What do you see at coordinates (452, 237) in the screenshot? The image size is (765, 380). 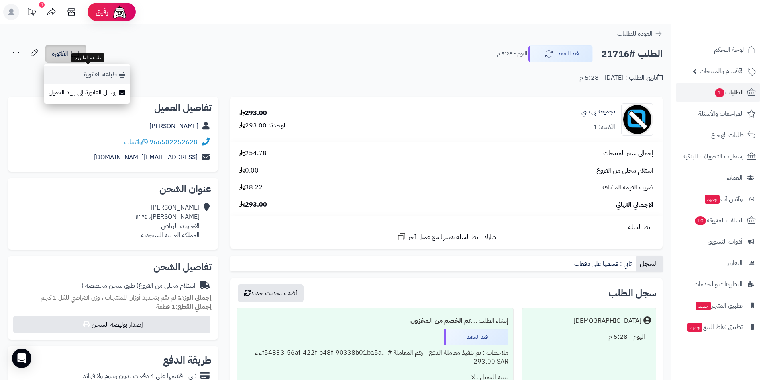 I see `span: شارك رابط السلة نفسها مع عميل آخر` at bounding box center [452, 237].